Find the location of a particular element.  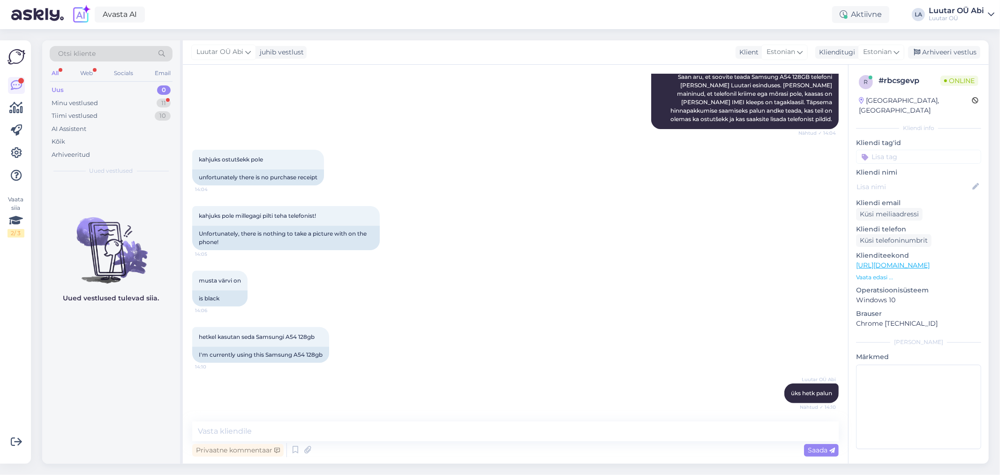

span: Saada is located at coordinates (822, 450).